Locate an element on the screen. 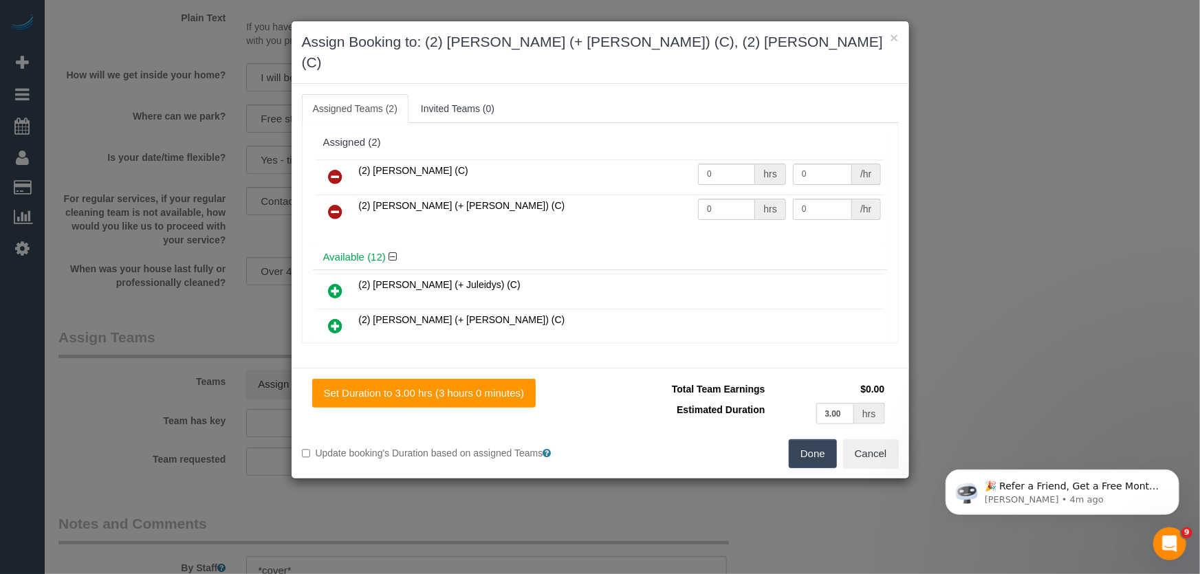  button: Done is located at coordinates (813, 454).